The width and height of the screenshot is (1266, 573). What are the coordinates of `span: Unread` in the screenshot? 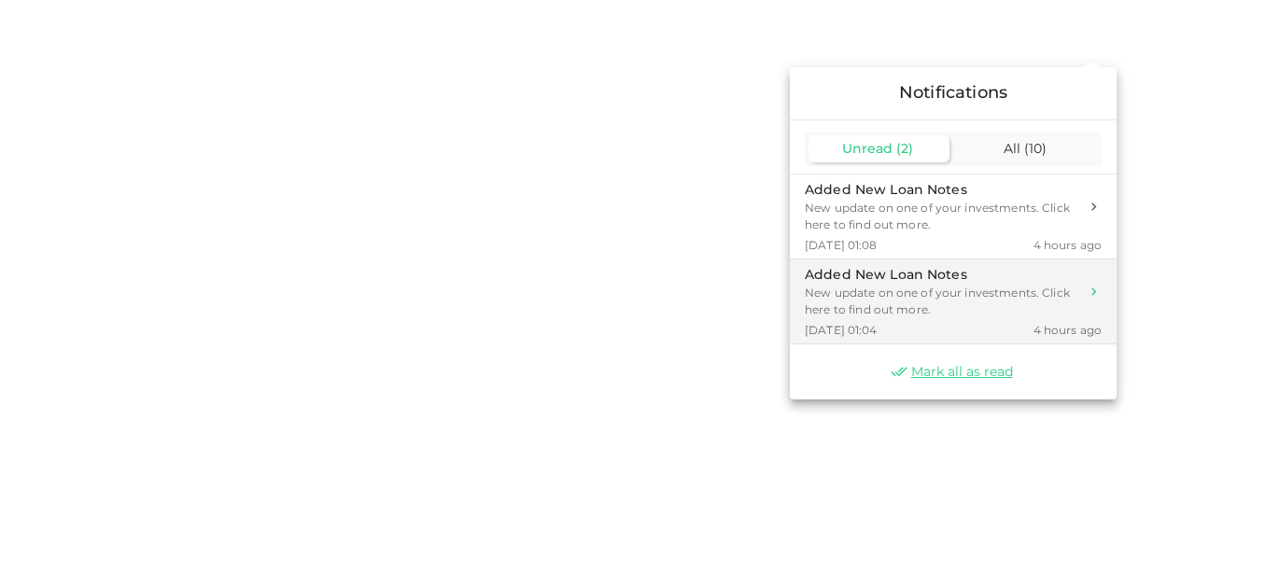 It's located at (868, 148).